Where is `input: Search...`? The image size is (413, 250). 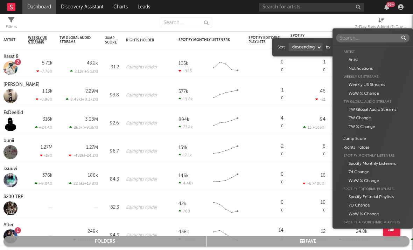 input: Search... is located at coordinates (373, 38).